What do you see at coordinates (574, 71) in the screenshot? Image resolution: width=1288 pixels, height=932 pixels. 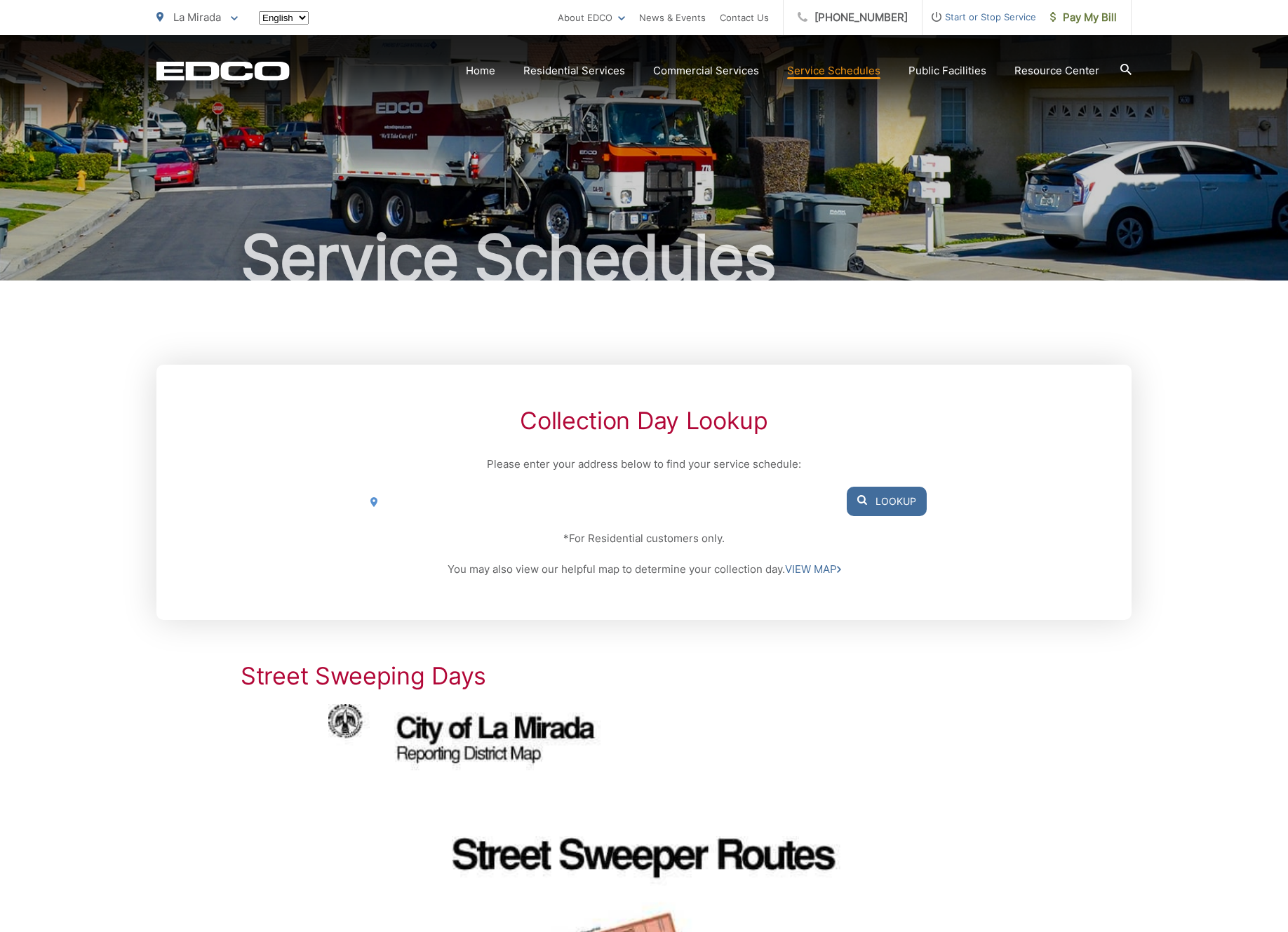 I see `a: Residential Services` at bounding box center [574, 71].